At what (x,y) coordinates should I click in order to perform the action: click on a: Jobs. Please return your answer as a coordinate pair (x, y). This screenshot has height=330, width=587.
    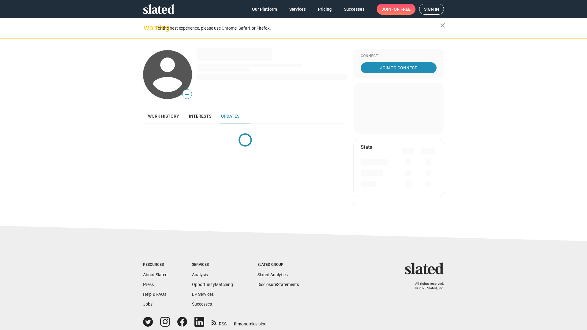
    Looking at the image, I should click on (148, 304).